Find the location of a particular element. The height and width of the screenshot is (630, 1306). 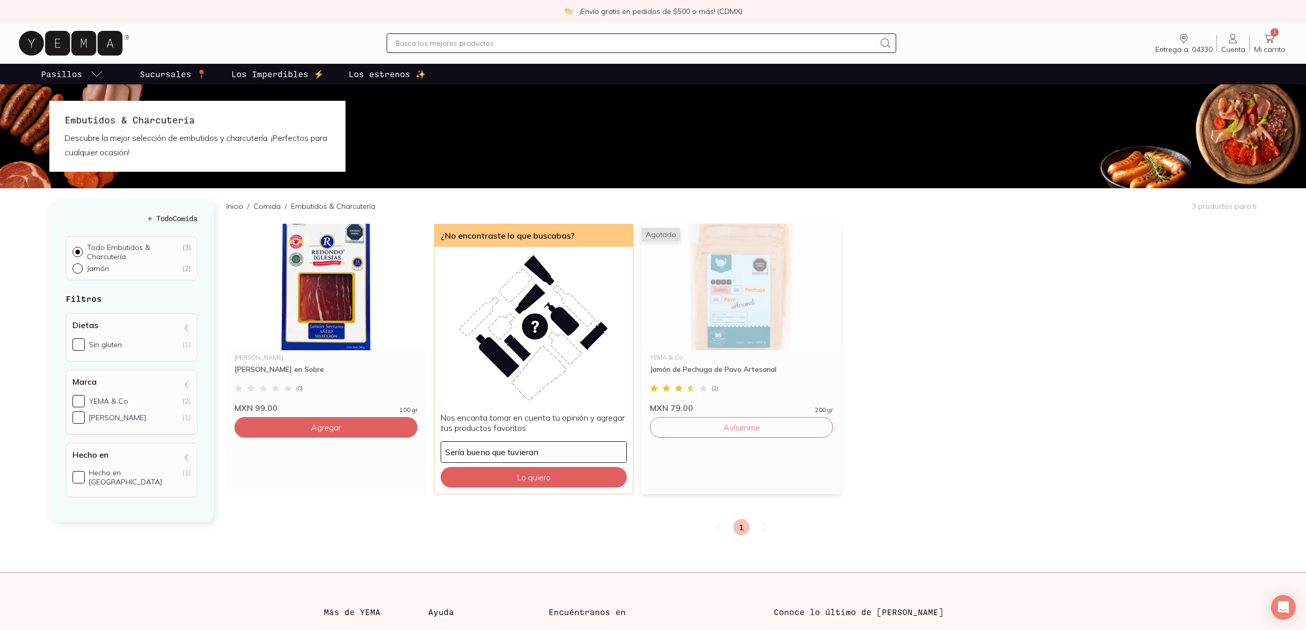

a: Los estrenos ✨ is located at coordinates (387, 74).